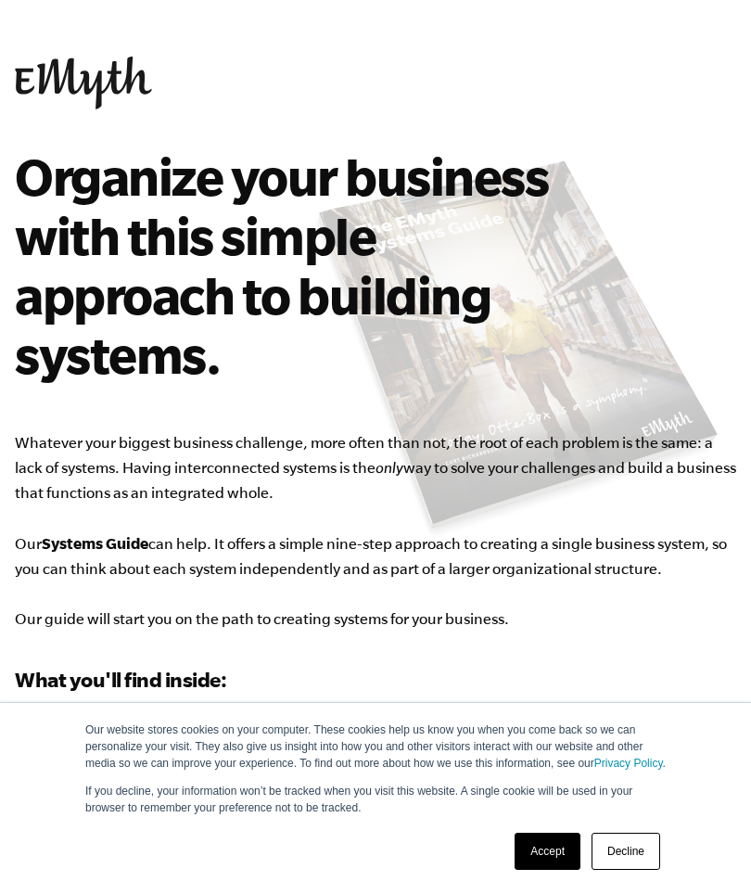 The width and height of the screenshot is (751, 894). What do you see at coordinates (376, 747) in the screenshot?
I see `p: Our website stores cookies on your computer. These cookies help us know you when you come back so...` at bounding box center [376, 747].